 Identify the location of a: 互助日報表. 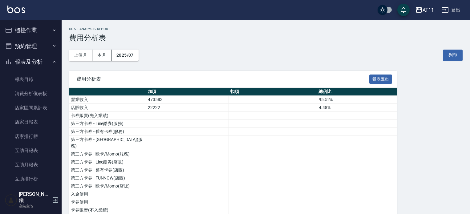
(31, 151).